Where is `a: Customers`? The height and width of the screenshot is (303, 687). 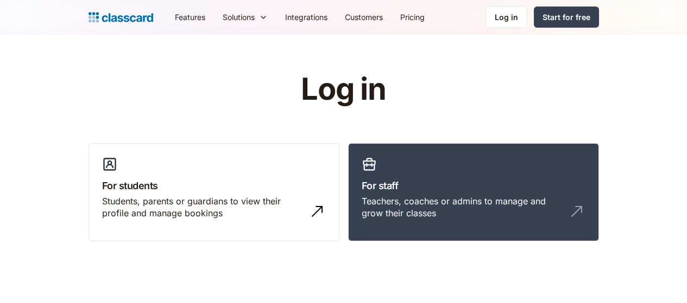 a: Customers is located at coordinates (364, 17).